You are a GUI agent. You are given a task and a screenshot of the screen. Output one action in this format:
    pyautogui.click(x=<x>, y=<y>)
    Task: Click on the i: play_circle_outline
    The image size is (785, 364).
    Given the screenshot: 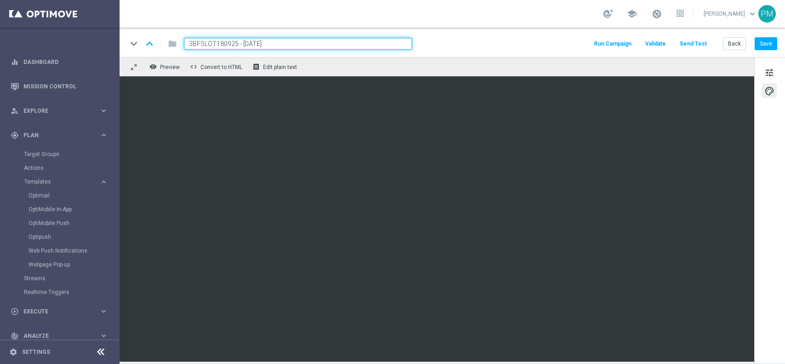 What is the action you would take?
    pyautogui.click(x=15, y=311)
    